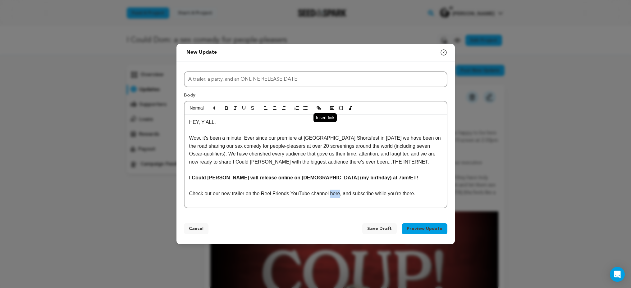 The image size is (631, 288). What do you see at coordinates (618, 275) in the screenshot?
I see `div: Open Intercom Messenger` at bounding box center [618, 275].